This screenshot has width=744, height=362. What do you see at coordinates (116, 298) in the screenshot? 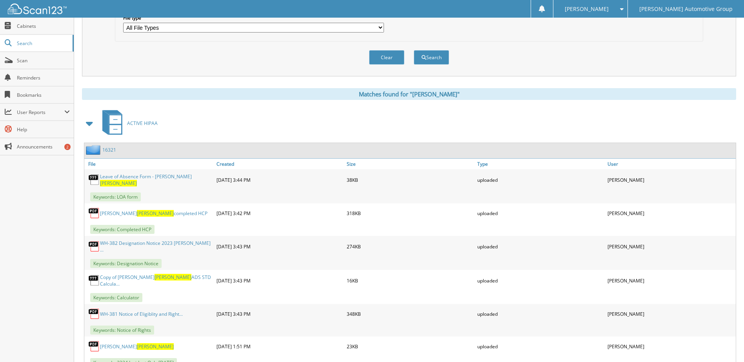
I see `span: Keywords: Calculator` at bounding box center [116, 298].